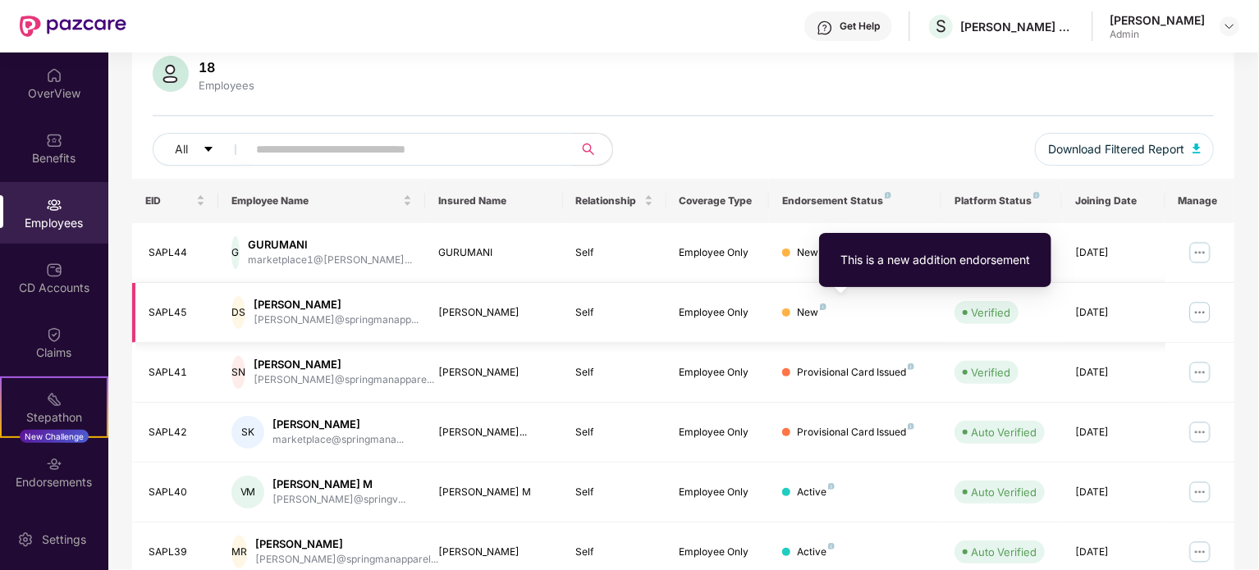  What do you see at coordinates (54, 400) in the screenshot?
I see `img: svg+xml;base64,PHN2ZyB4bWxucz0iaHR0cDovL3d3dy53My5vcmcvMjAwMC9zdmciIHdpZHRoPSIyMSIgaGVpZ2h0PSIyMC...` at bounding box center [54, 400].